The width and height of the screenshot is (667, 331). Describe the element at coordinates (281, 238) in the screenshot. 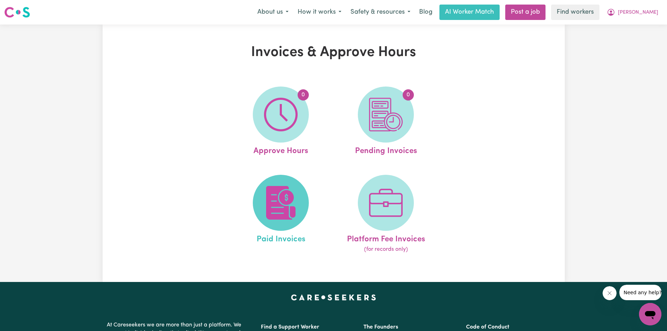

I see `span: Paid Invoices` at that location.